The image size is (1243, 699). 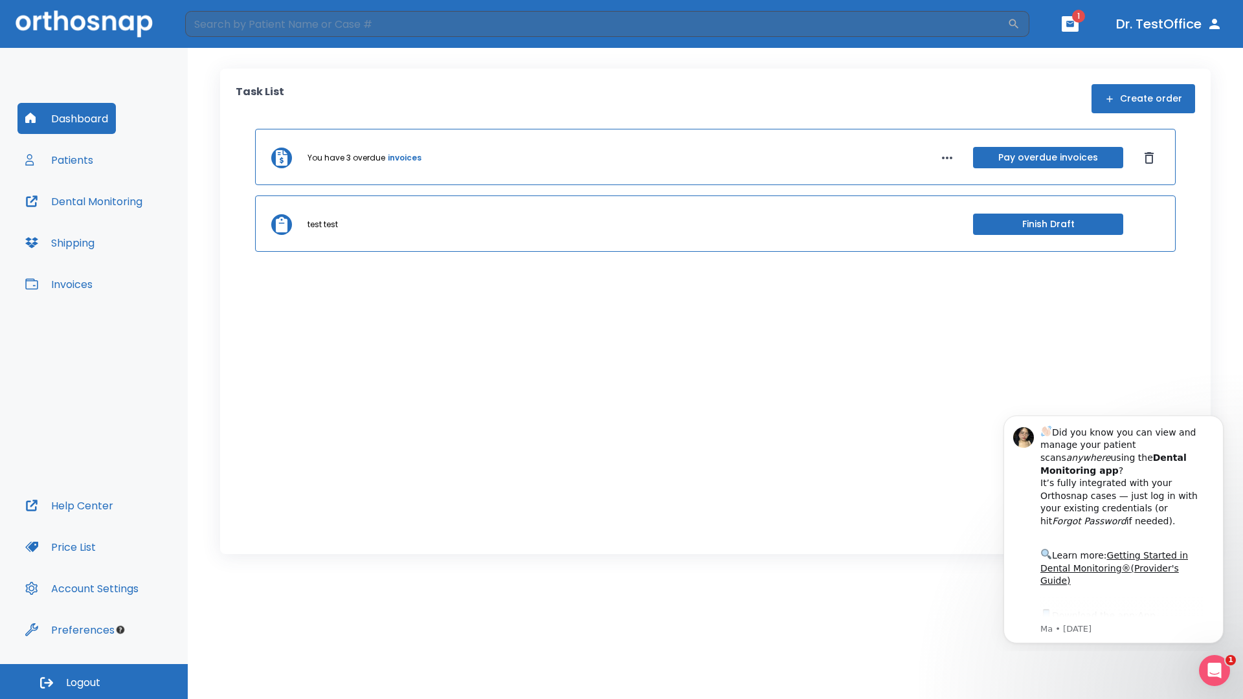 What do you see at coordinates (1143, 98) in the screenshot?
I see `button: Create order` at bounding box center [1143, 98].